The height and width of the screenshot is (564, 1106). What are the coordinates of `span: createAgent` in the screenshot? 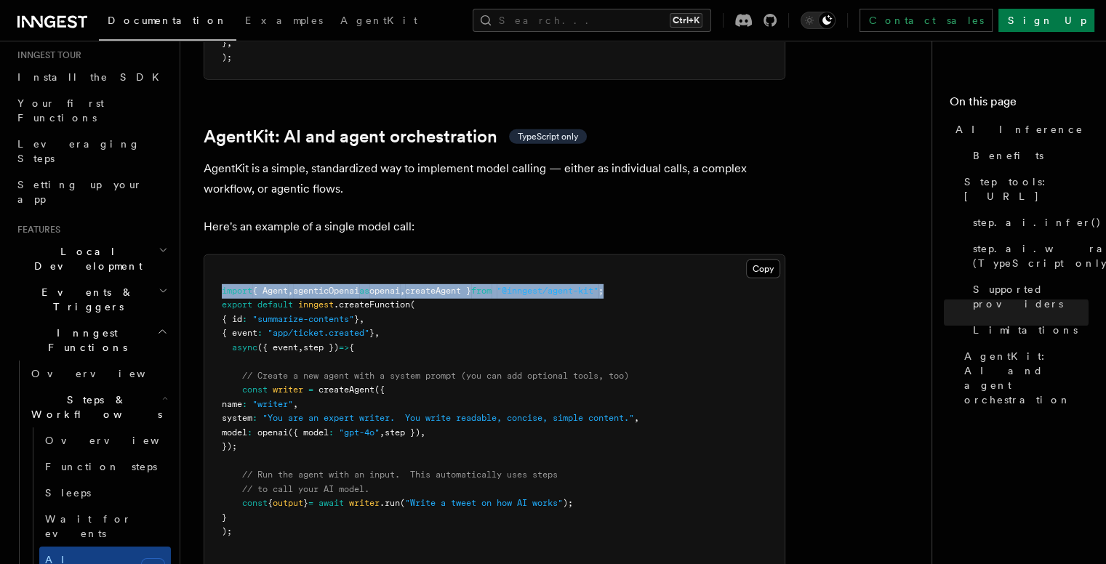 It's located at (346, 390).